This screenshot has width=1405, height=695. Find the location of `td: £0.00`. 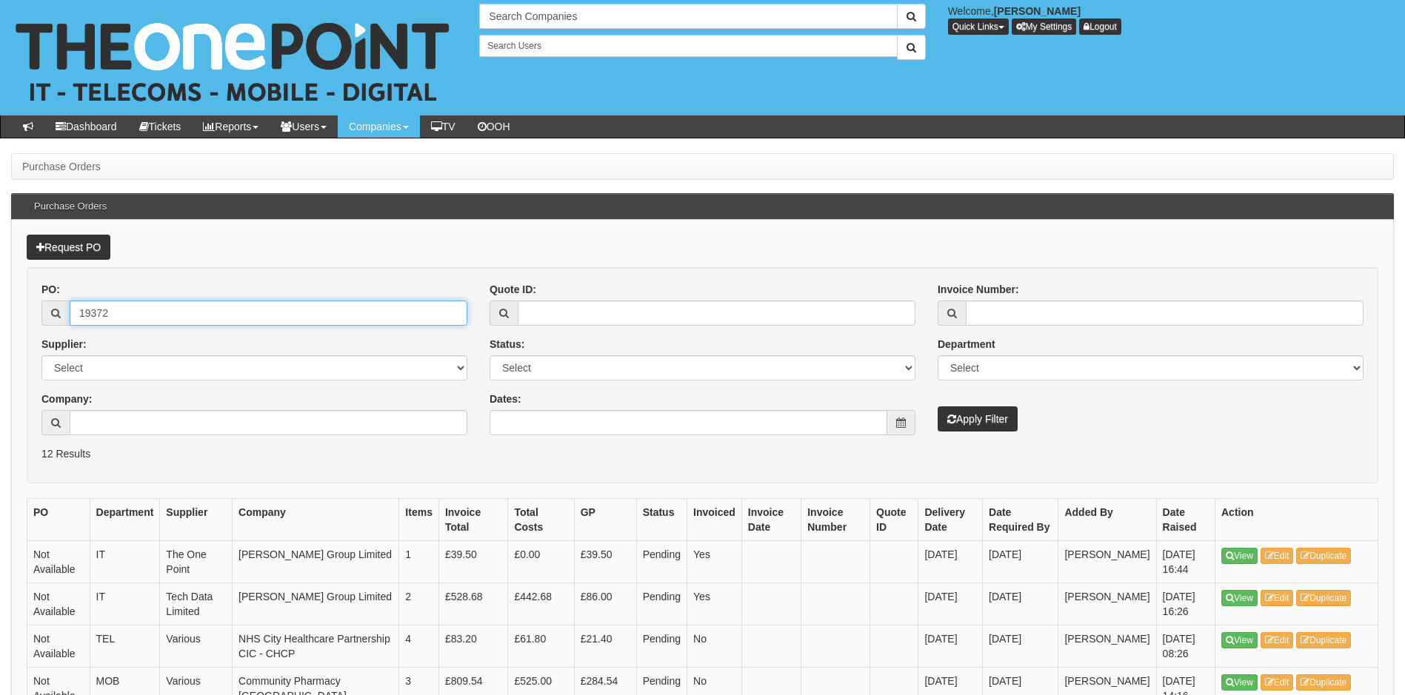

td: £0.00 is located at coordinates (541, 562).